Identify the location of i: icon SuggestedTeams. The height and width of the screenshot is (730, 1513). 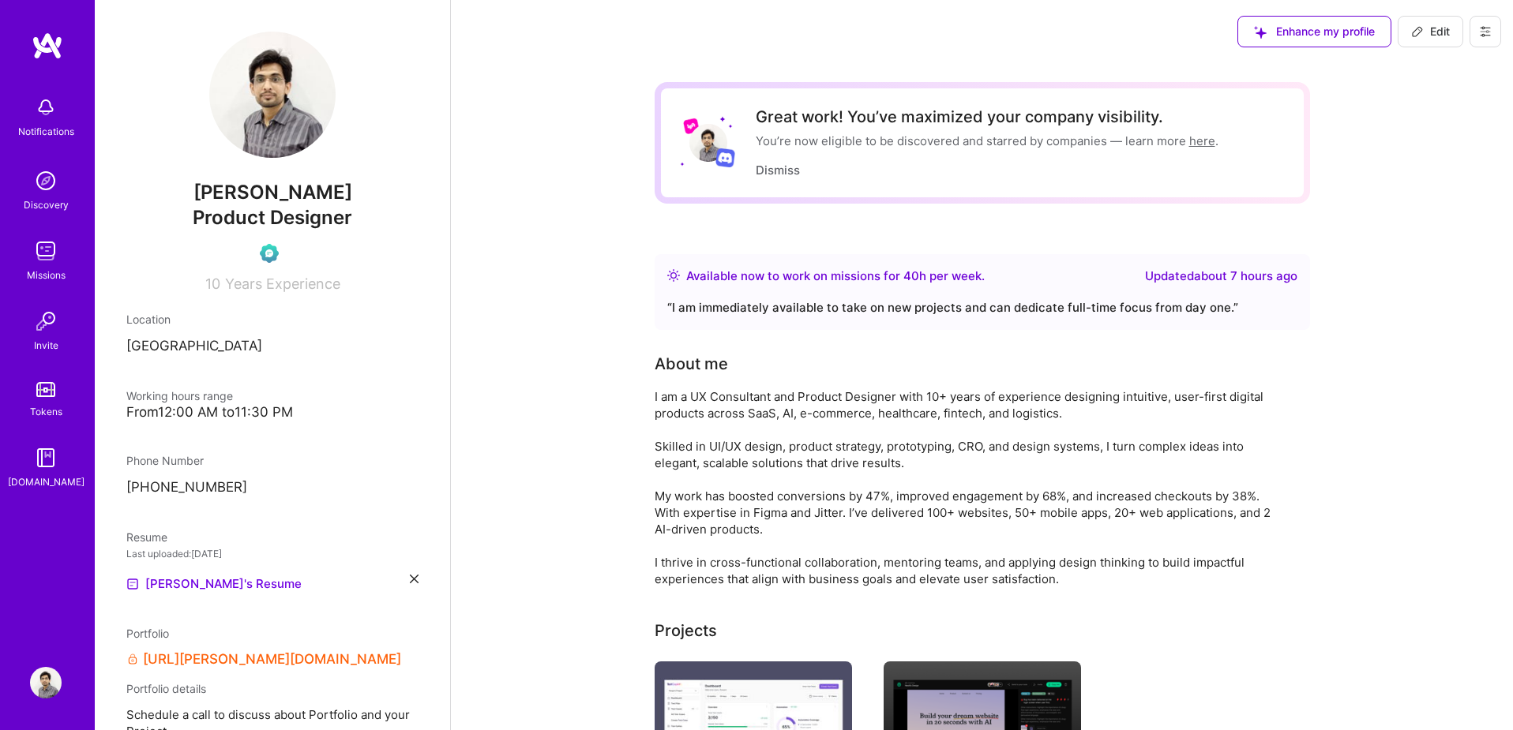
(1260, 32).